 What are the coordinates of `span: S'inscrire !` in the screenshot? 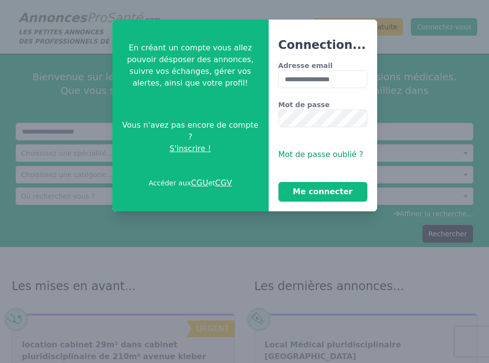 It's located at (190, 149).